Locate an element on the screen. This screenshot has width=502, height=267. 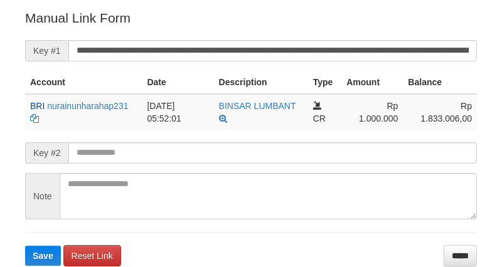
th: Date is located at coordinates (178, 82).